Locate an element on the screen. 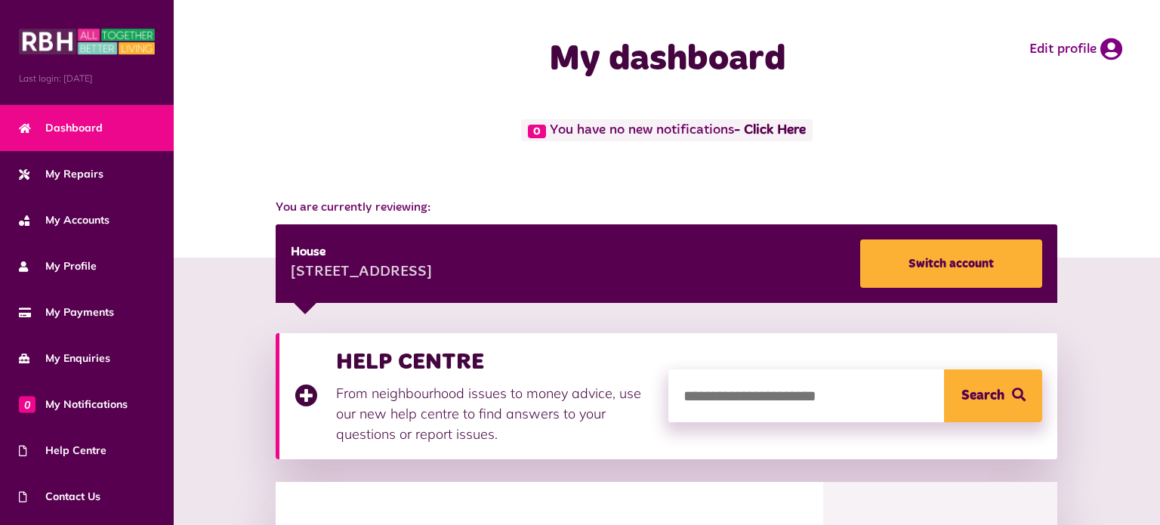 This screenshot has height=525, width=1160. span: My Notifications is located at coordinates (73, 404).